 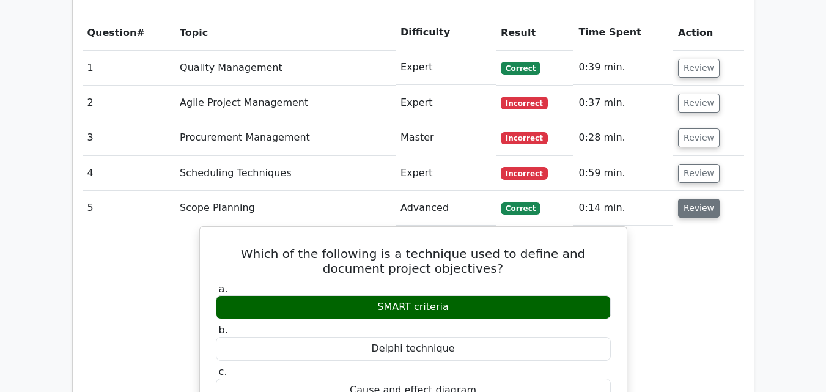 What do you see at coordinates (413, 307) in the screenshot?
I see `div: SMART criteria` at bounding box center [413, 307].